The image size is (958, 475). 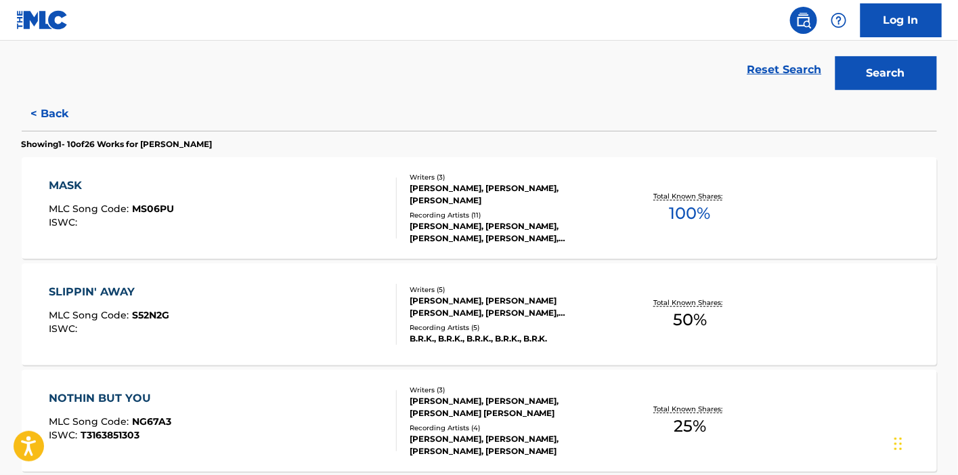 What do you see at coordinates (62, 114) in the screenshot?
I see `button: < Back` at bounding box center [62, 114].